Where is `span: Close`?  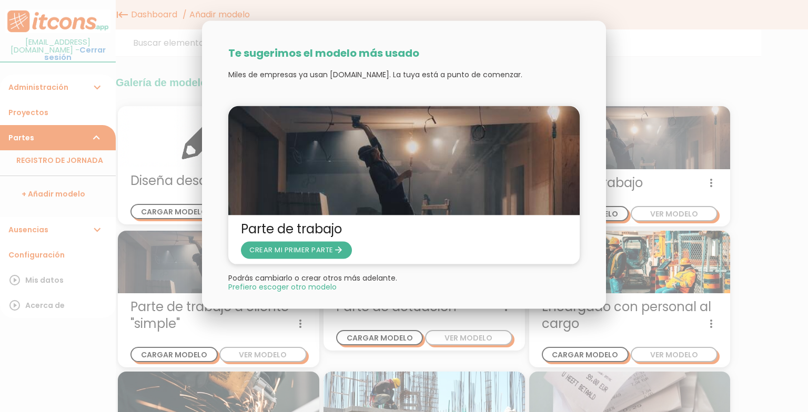
span: Close is located at coordinates (282, 287).